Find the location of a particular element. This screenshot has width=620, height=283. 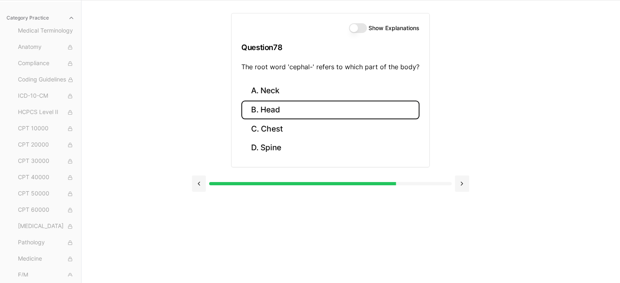

span: Medical Terminology is located at coordinates (46, 31).